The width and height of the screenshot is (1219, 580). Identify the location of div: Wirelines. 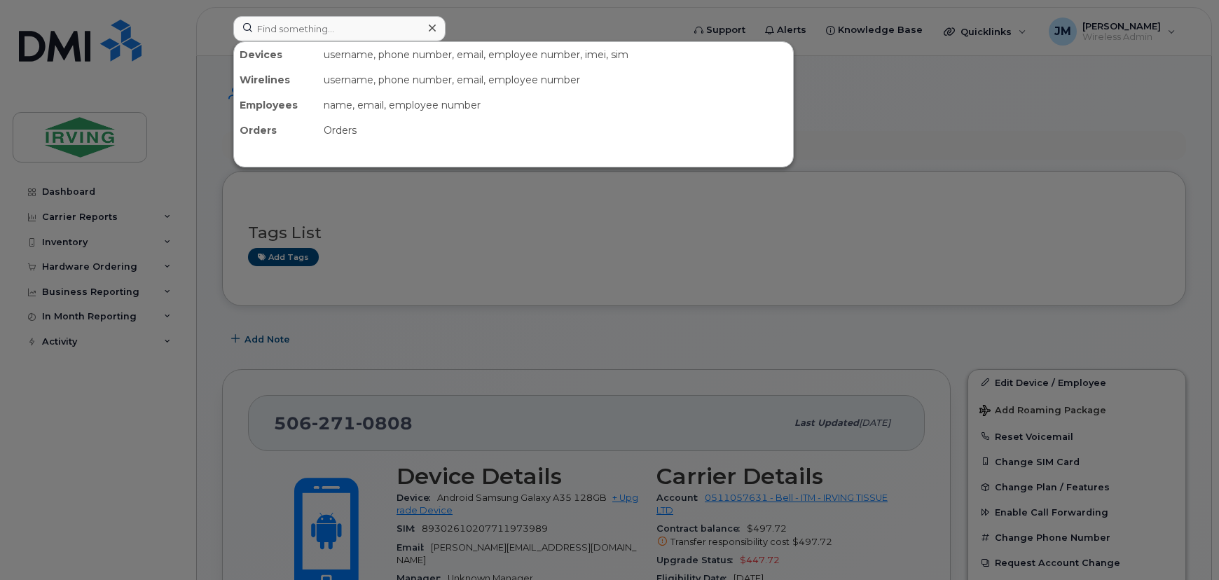
(276, 80).